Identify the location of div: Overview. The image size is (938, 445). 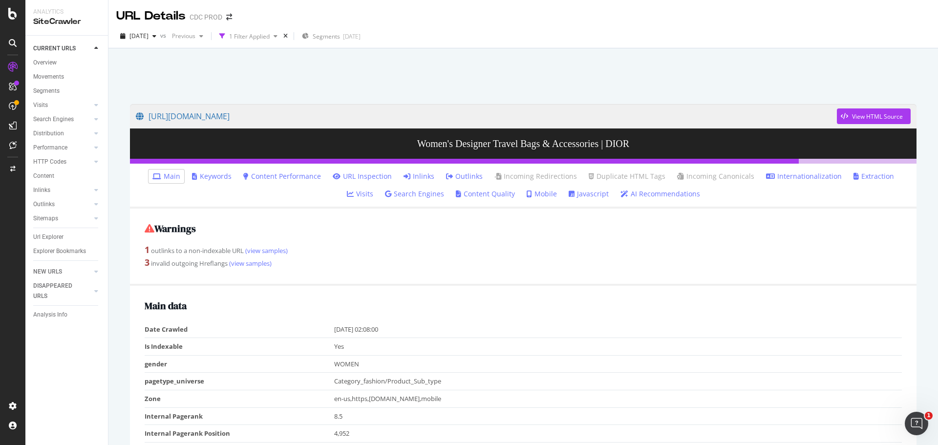
(45, 63).